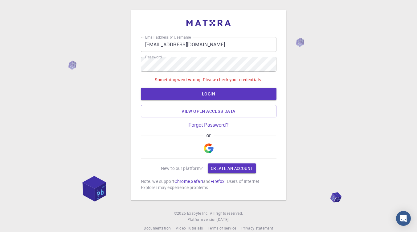  I want to click on a: Forgot Password?, so click(209, 125).